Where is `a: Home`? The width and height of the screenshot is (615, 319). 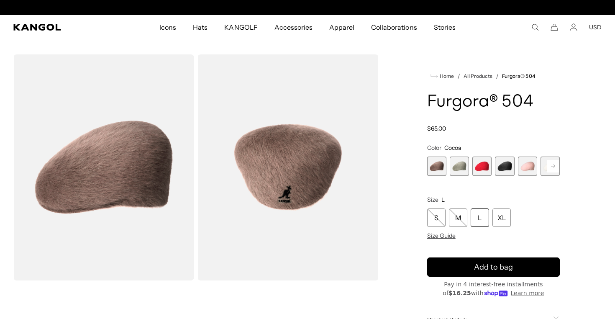
a: Home is located at coordinates (442, 76).